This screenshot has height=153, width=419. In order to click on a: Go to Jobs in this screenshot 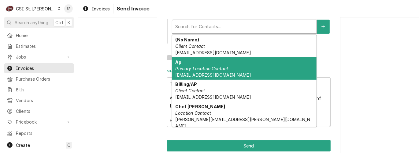, I will do `click(39, 57)`.